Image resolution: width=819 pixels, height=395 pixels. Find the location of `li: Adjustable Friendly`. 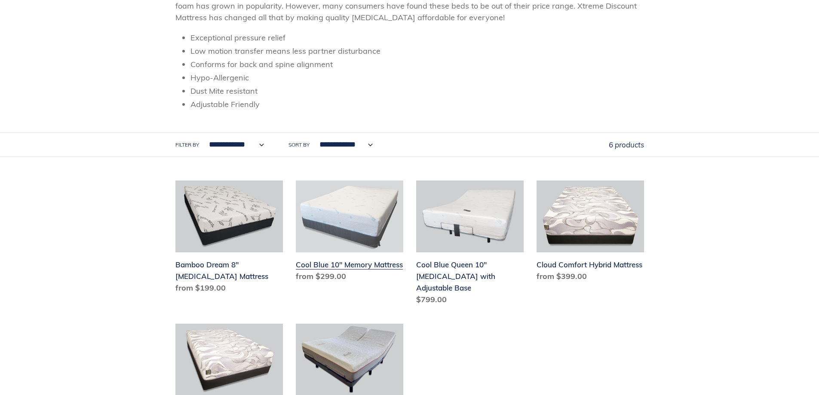

li: Adjustable Friendly is located at coordinates (417, 104).